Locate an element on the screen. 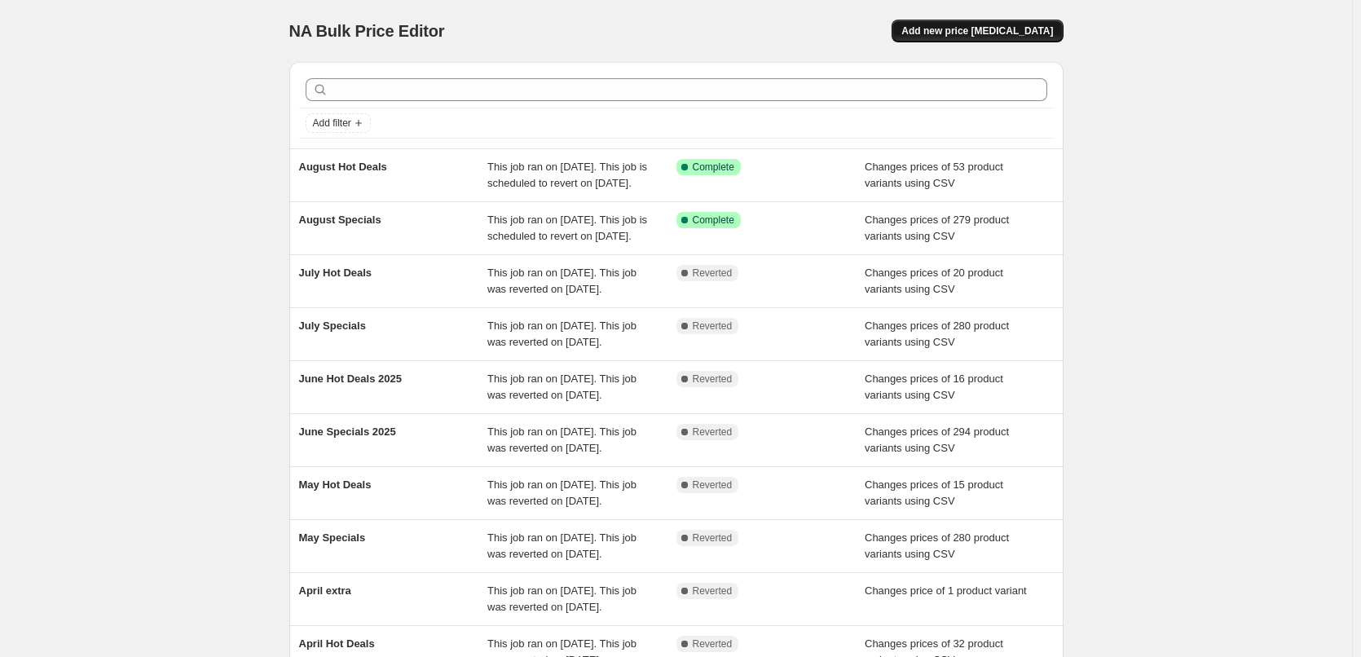 The height and width of the screenshot is (657, 1361). span: Add filter is located at coordinates (332, 123).